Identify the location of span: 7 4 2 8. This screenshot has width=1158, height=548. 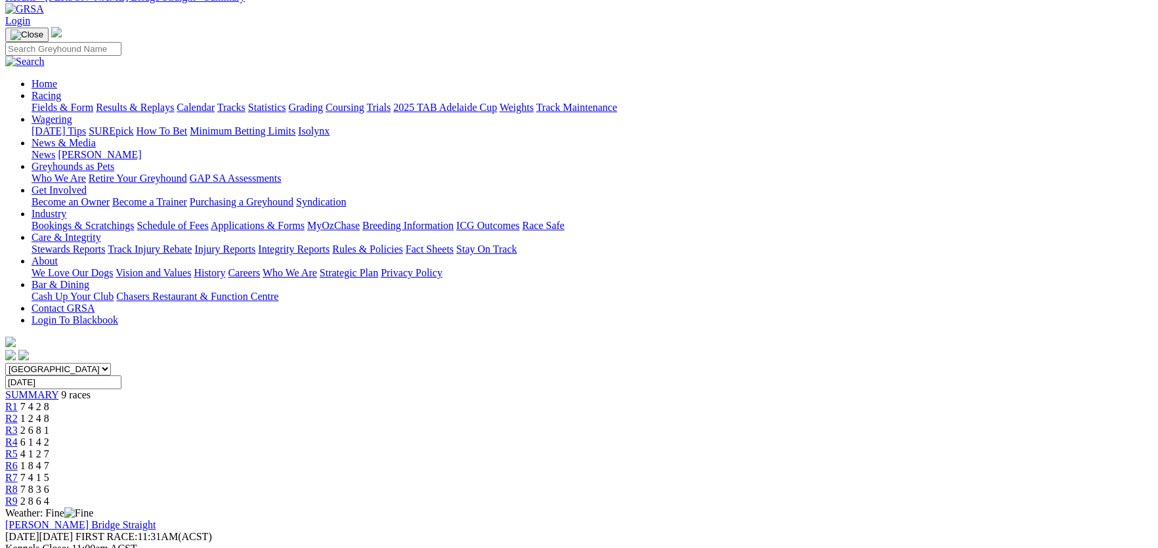
(35, 406).